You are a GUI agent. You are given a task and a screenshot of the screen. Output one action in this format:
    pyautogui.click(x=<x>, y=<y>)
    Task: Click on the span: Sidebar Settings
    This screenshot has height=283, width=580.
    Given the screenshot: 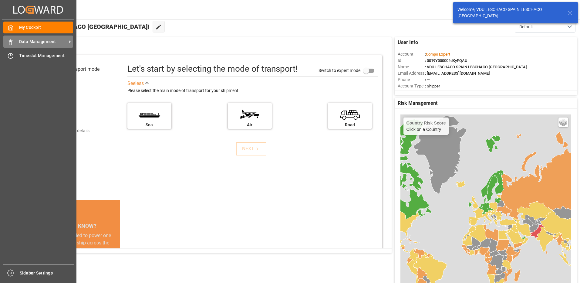 What is the action you would take?
    pyautogui.click(x=47, y=273)
    